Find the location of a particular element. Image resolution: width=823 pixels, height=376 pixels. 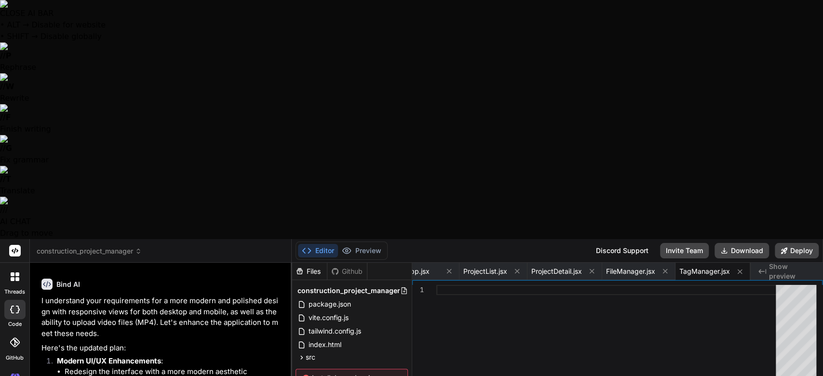

span: vite.config.js is located at coordinates (328, 318).